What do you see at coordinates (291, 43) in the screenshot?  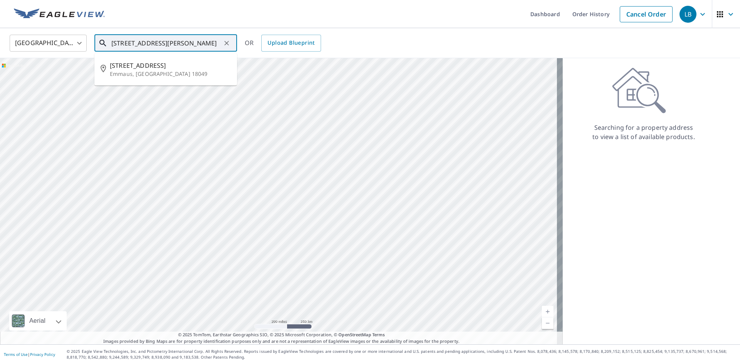 I see `span: Upload Blueprint` at bounding box center [291, 43].